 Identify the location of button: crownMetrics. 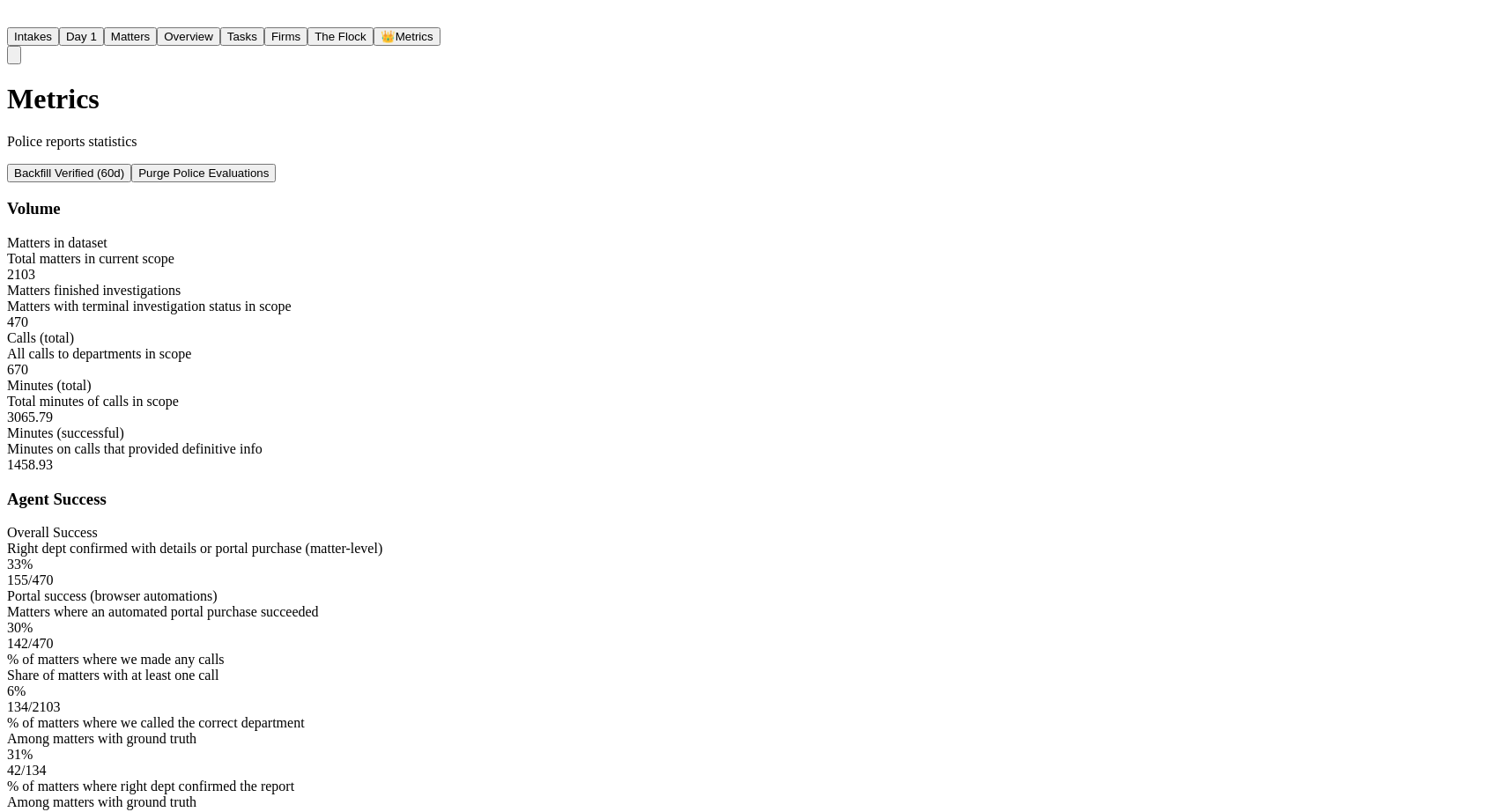
(408, 36).